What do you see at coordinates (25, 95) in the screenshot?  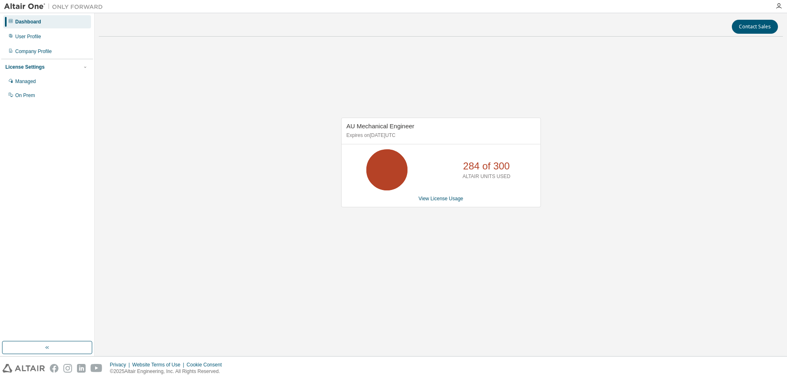 I see `div: On Prem` at bounding box center [25, 95].